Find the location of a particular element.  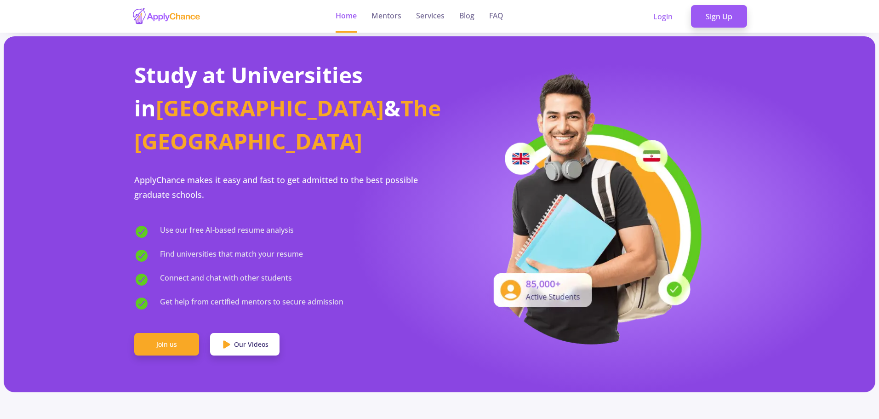

span: Our Videos is located at coordinates (251, 344).